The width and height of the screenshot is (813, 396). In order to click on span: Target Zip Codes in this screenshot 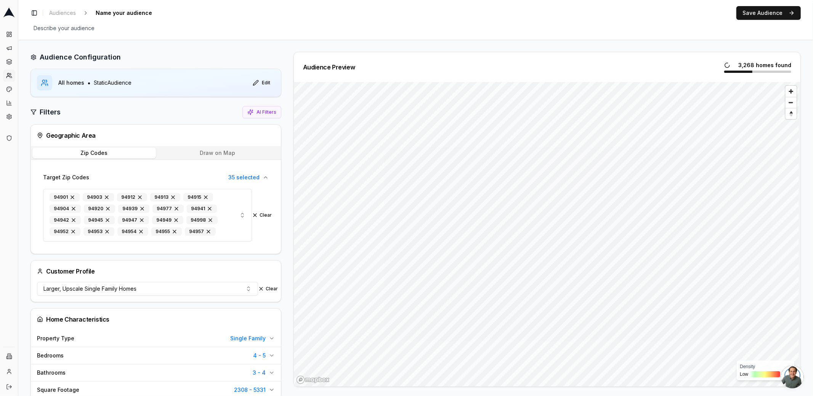, I will do `click(66, 177)`.